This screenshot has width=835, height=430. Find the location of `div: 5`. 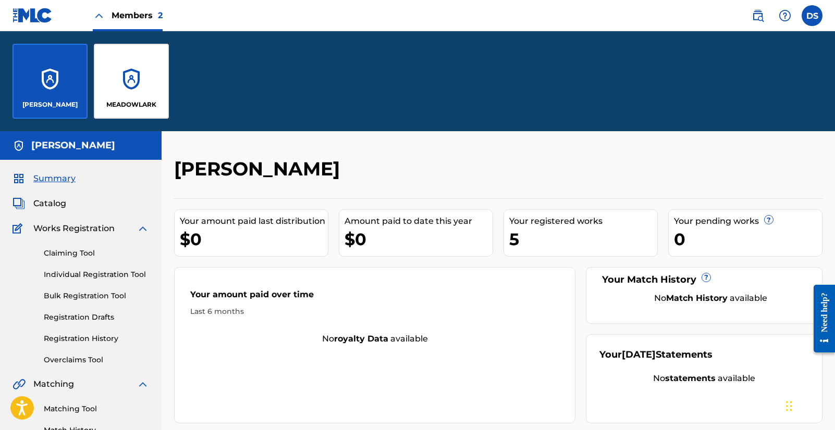

div: 5 is located at coordinates (583, 239).